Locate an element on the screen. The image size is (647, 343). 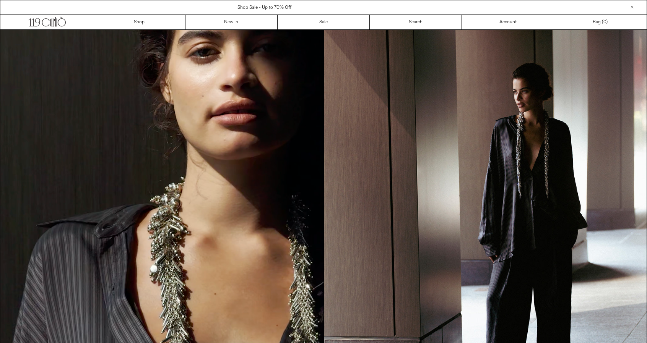
span: Shop Sale - Up to 70% Off is located at coordinates (264, 8).